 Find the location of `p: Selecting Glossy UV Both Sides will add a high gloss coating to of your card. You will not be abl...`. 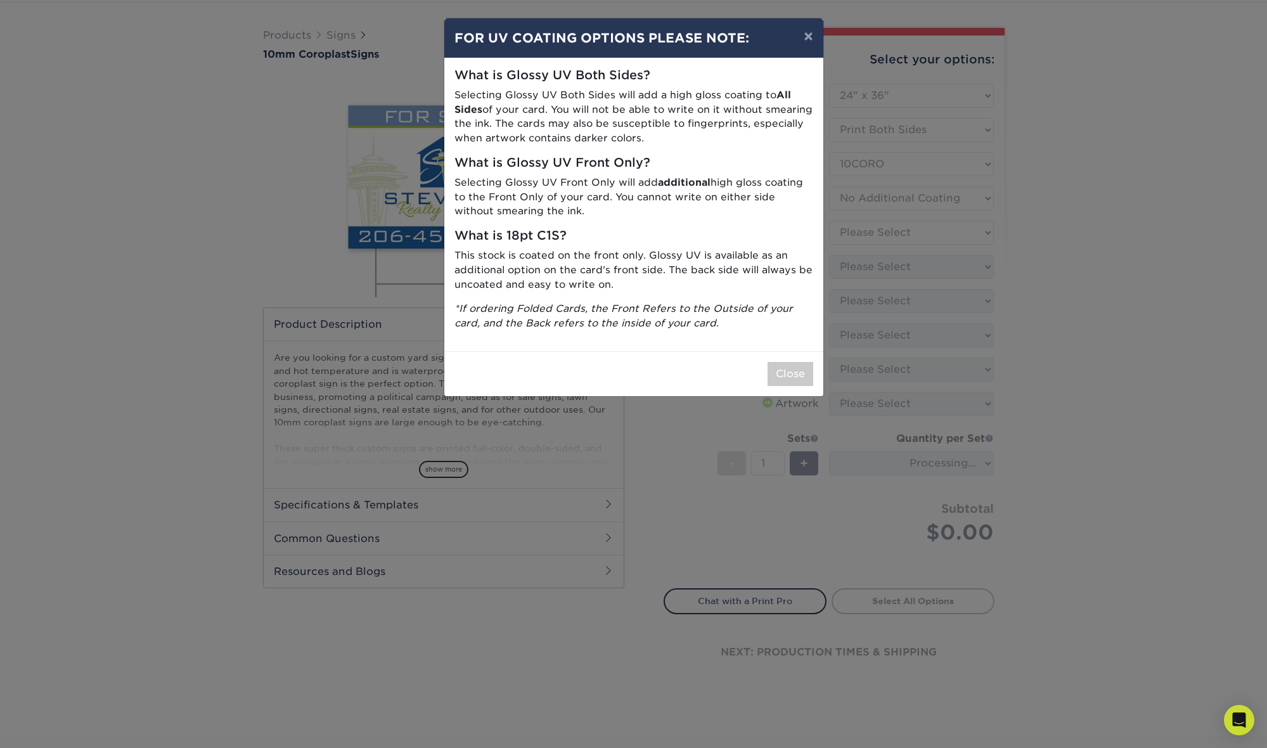

p: Selecting Glossy UV Both Sides will add a high gloss coating to of your card. You will not be abl... is located at coordinates (634, 117).